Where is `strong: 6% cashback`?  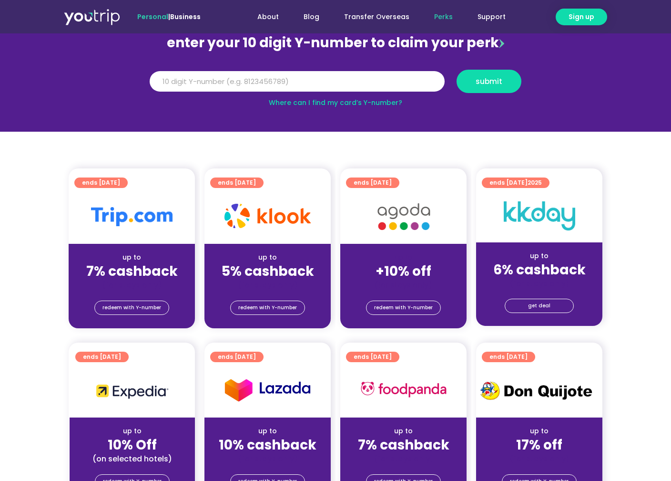 strong: 6% cashback is located at coordinates (540, 269).